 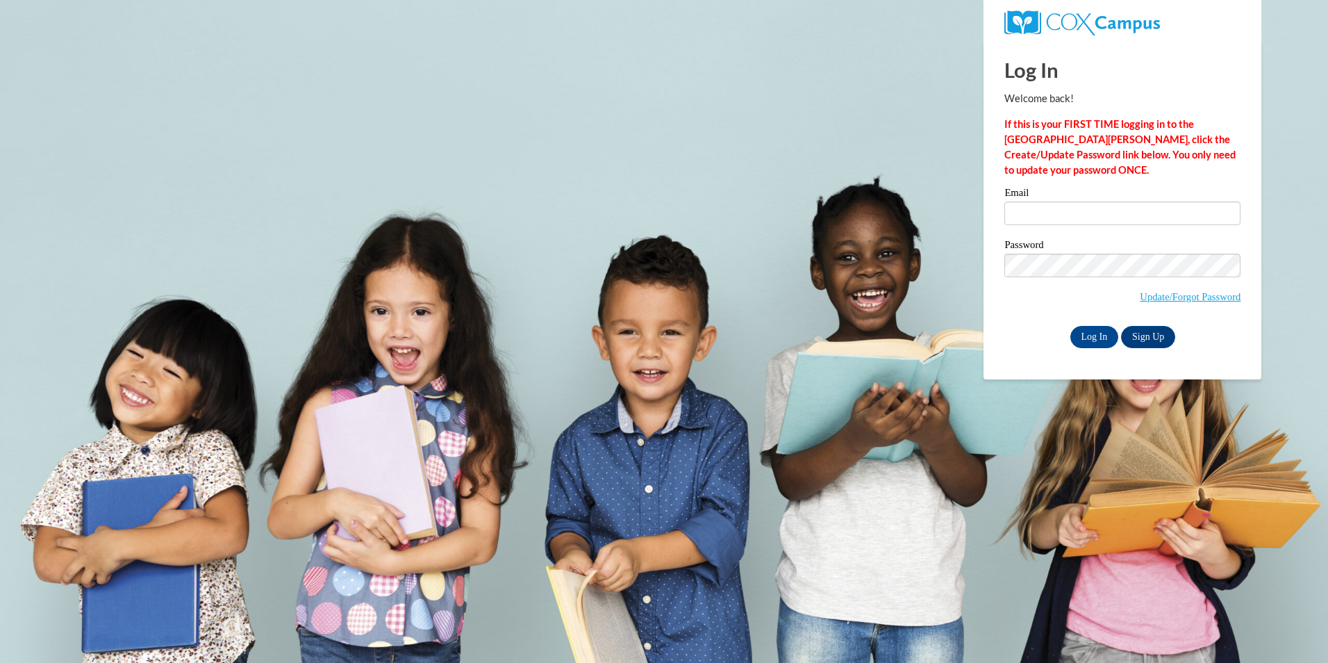 I want to click on a: Update/Forgot Password, so click(x=1190, y=297).